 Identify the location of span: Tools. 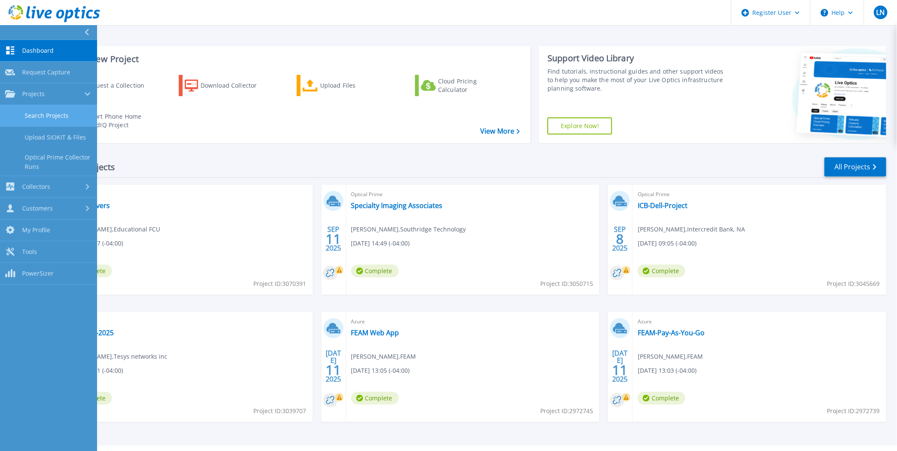
(29, 252).